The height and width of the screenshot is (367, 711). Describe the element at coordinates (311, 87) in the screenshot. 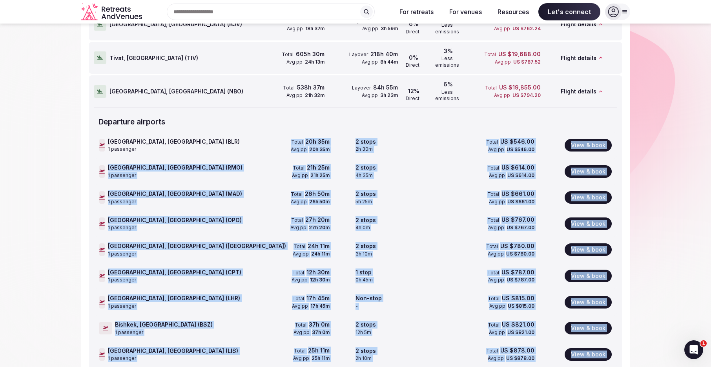

I see `span: 538h 37m` at that location.